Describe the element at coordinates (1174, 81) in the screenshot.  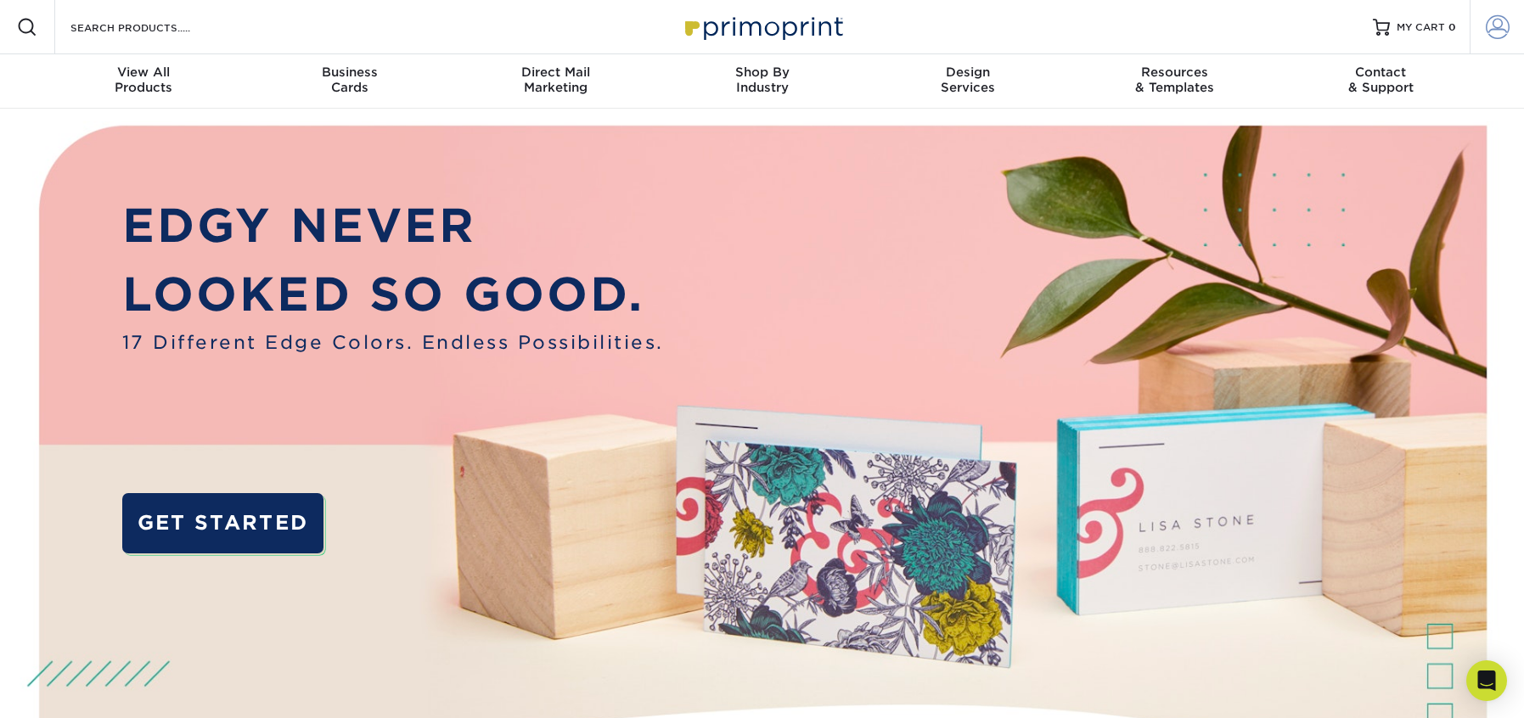
I see `a: Resources& Templates` at that location.